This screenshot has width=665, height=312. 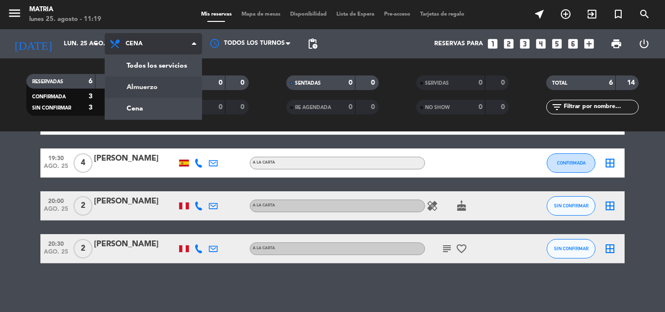 What do you see at coordinates (56, 157) in the screenshot?
I see `span: 19:30` at bounding box center [56, 157].